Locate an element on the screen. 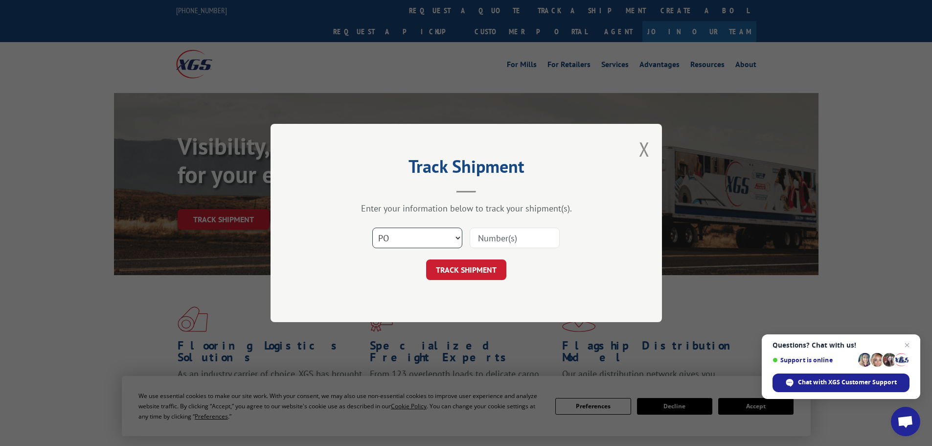 Image resolution: width=932 pixels, height=446 pixels. button: TRACK SHIPMENT is located at coordinates (466, 270).